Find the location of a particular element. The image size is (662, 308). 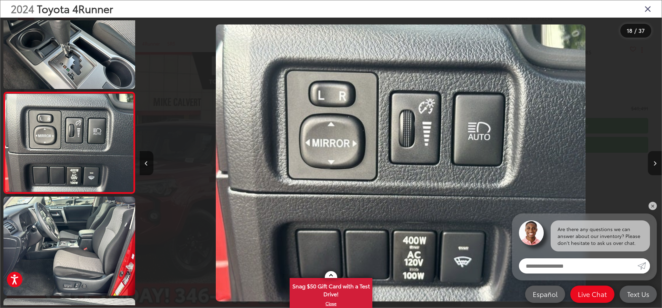

div: Are there any questions we can answer about our inventory? Please don't hesitate to ask us over c... is located at coordinates (600, 236).